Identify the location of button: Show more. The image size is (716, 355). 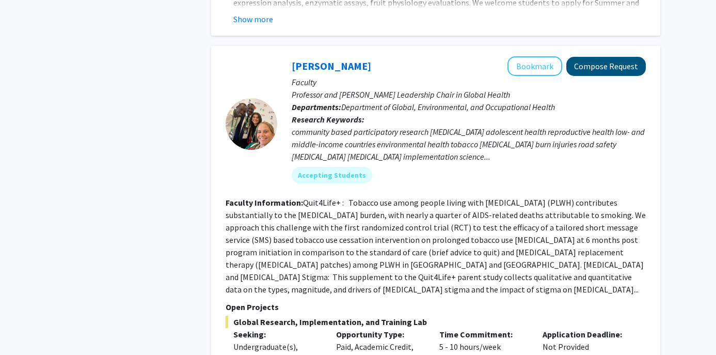
(253, 19).